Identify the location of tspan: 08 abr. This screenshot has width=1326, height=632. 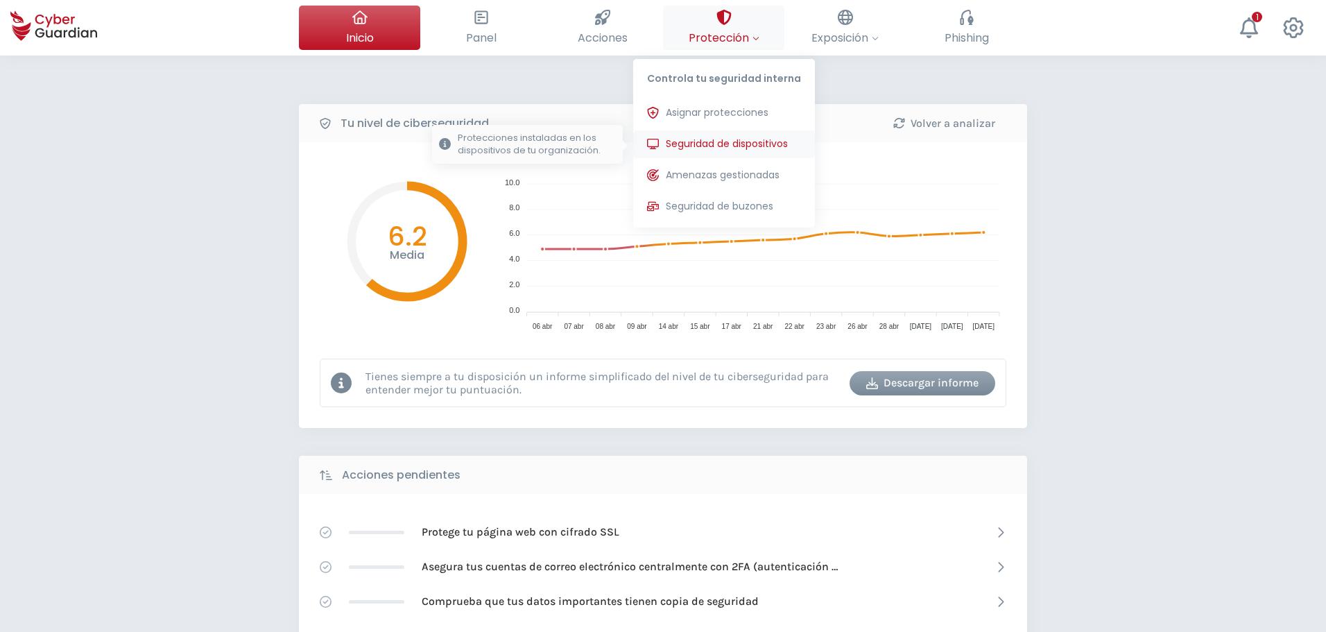
(605, 326).